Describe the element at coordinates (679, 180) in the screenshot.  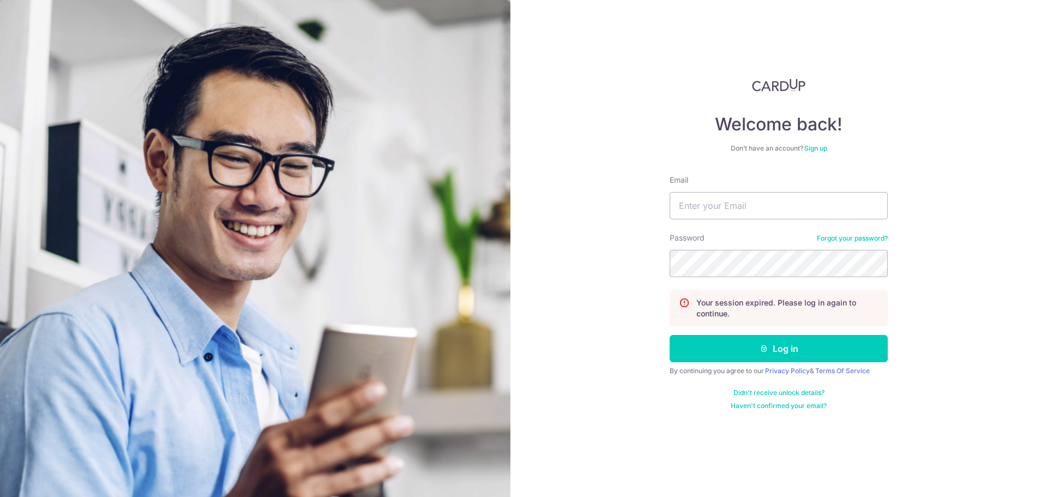
I see `label: Email` at that location.